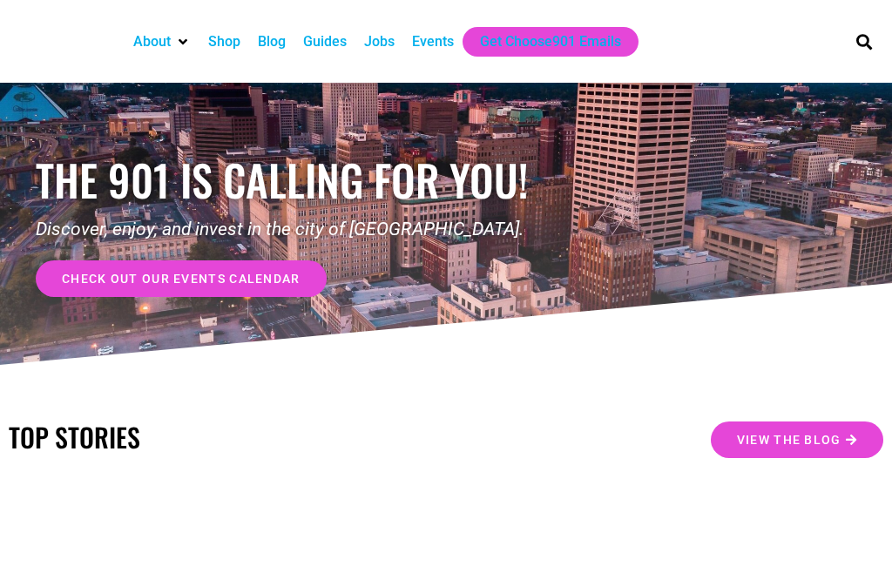 The height and width of the screenshot is (573, 892). What do you see at coordinates (325, 42) in the screenshot?
I see `div: Guides` at bounding box center [325, 42].